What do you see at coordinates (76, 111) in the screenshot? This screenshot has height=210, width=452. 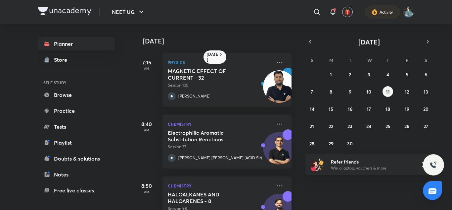 I see `a: Practice` at bounding box center [76, 111].